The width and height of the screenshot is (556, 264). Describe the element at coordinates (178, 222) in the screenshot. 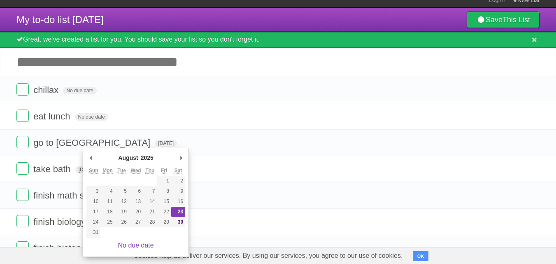

I see `button: 30` at that location.